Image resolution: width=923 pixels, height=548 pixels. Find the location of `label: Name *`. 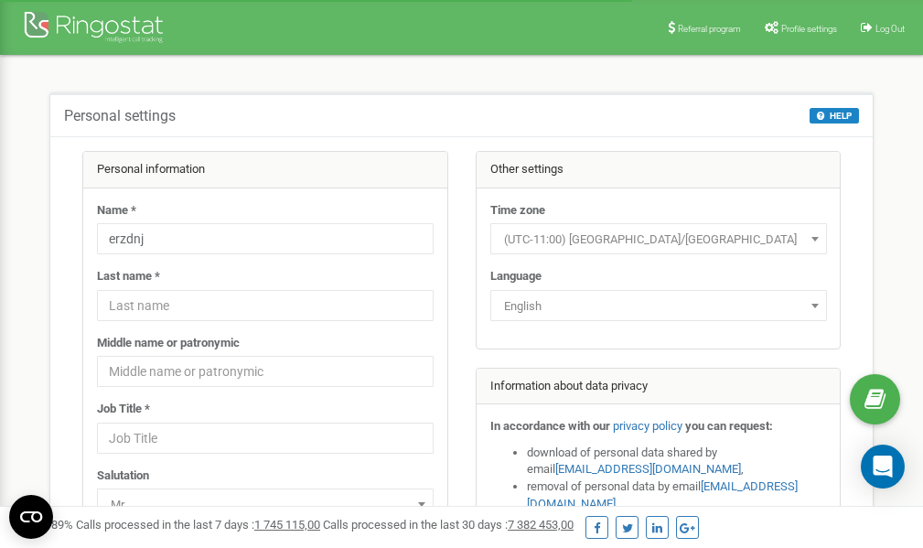

label: Name * is located at coordinates (116, 210).